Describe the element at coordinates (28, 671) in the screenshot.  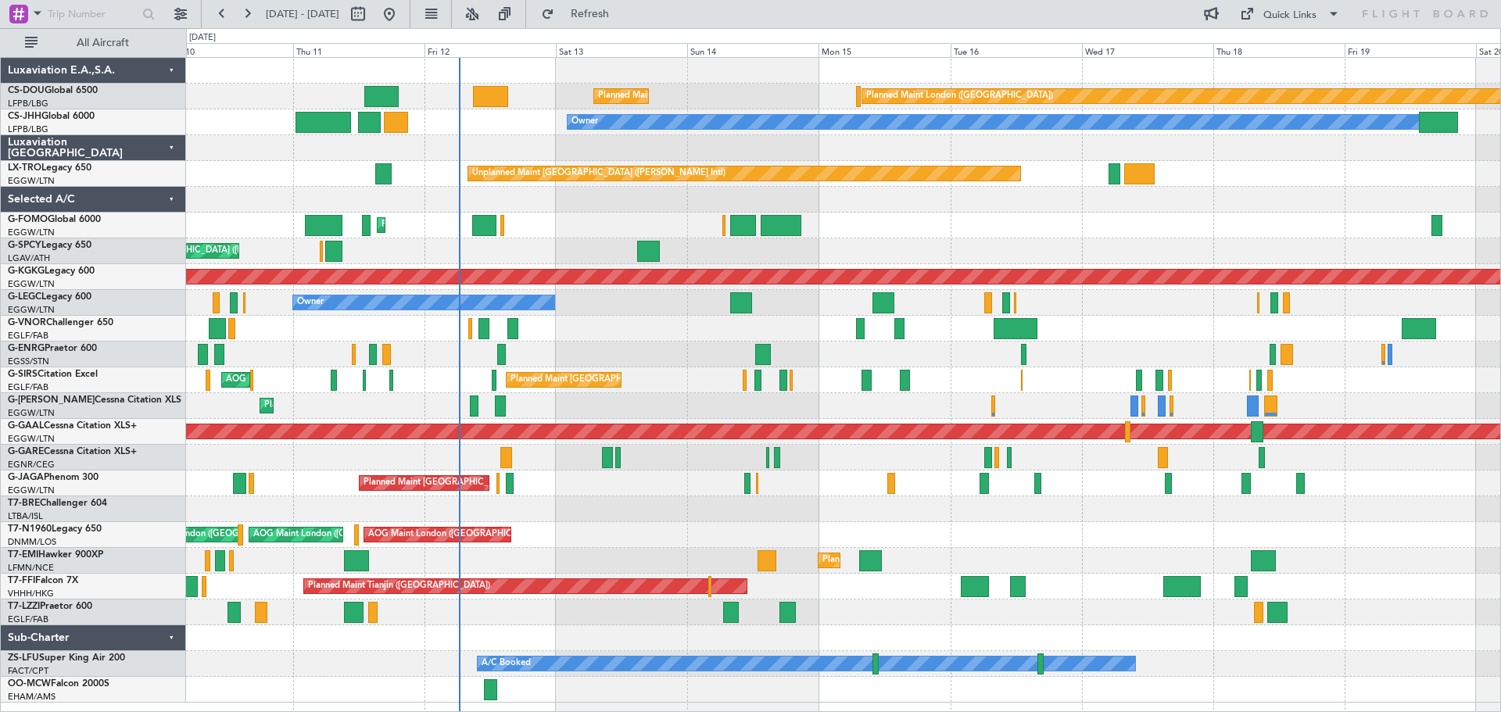
I see `a: FACT/CPT` at that location.